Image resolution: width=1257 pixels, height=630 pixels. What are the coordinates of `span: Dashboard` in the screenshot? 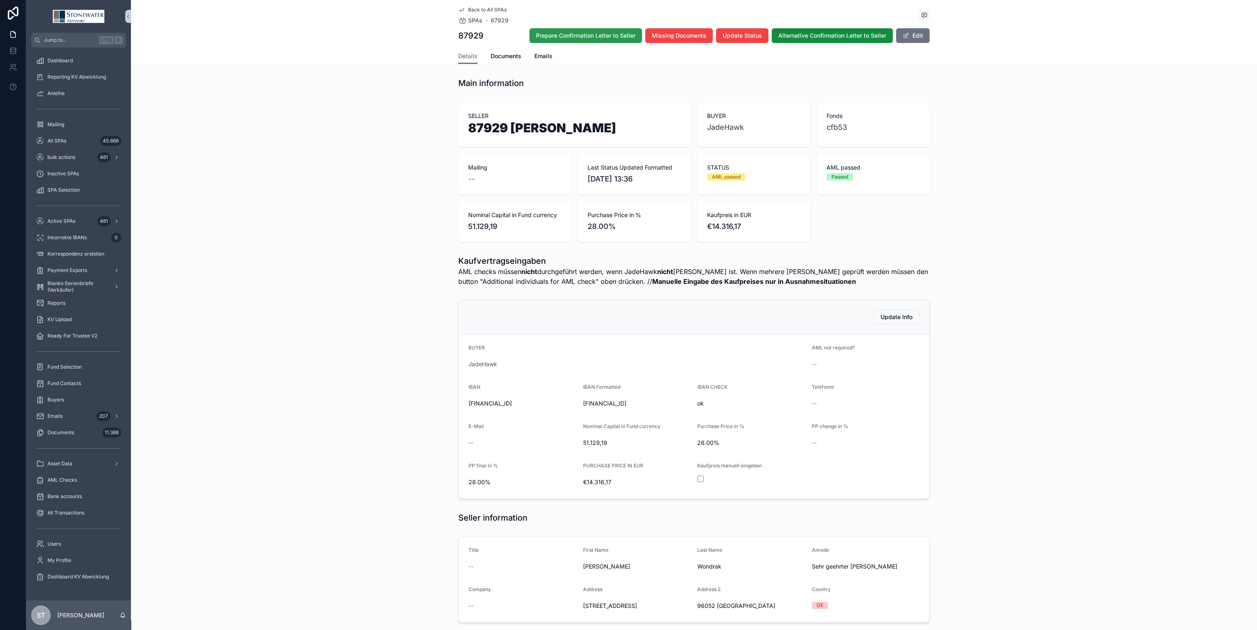 It's located at (60, 61).